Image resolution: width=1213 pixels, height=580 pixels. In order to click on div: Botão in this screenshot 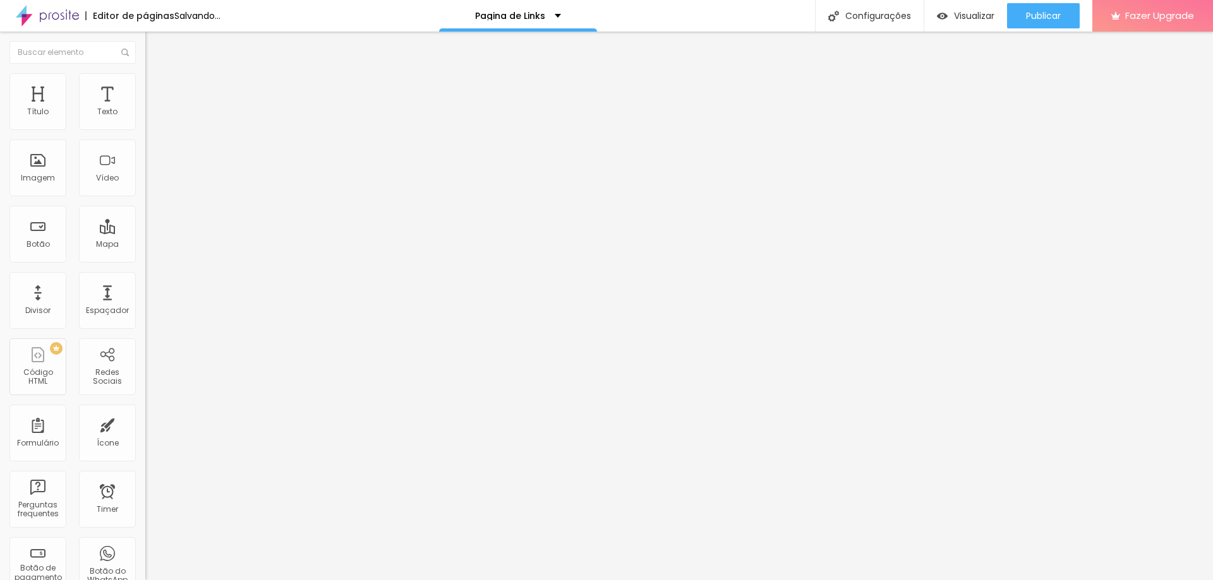, I will do `click(38, 244)`.